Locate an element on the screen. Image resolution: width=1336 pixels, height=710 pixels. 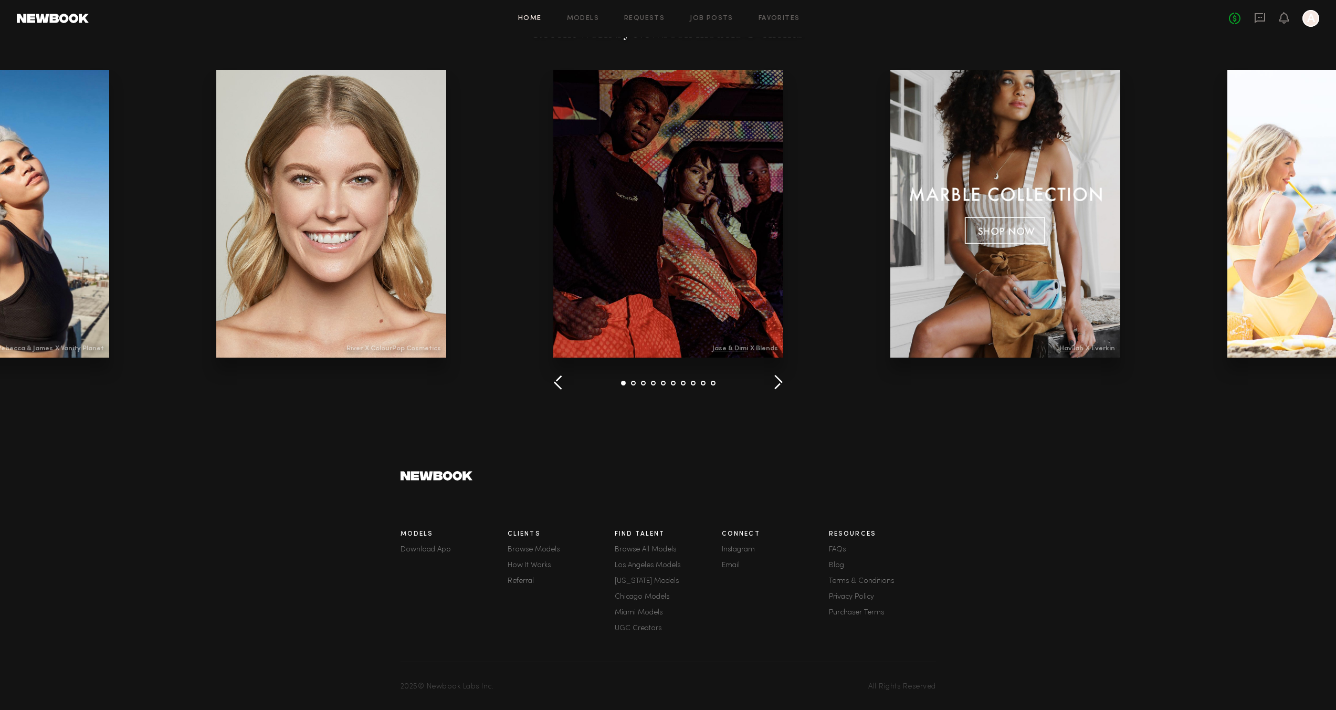
a: Job Posts is located at coordinates (711, 18).